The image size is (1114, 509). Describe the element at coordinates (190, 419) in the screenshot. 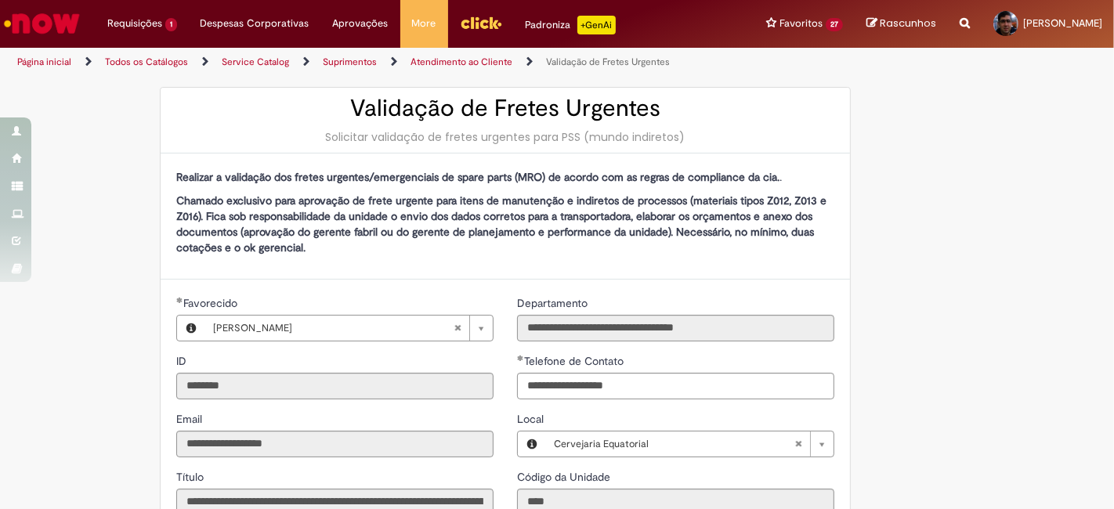

I see `span: Somente leitura - Email` at that location.